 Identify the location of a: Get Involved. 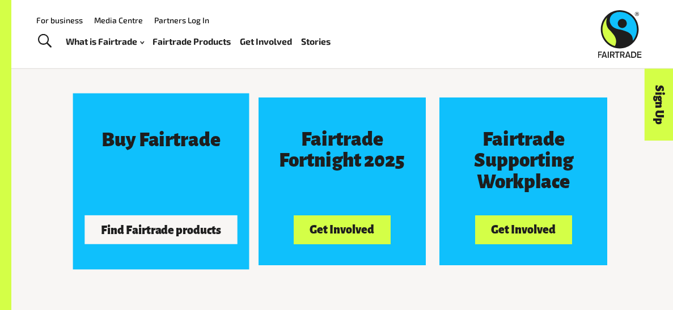
(266, 41).